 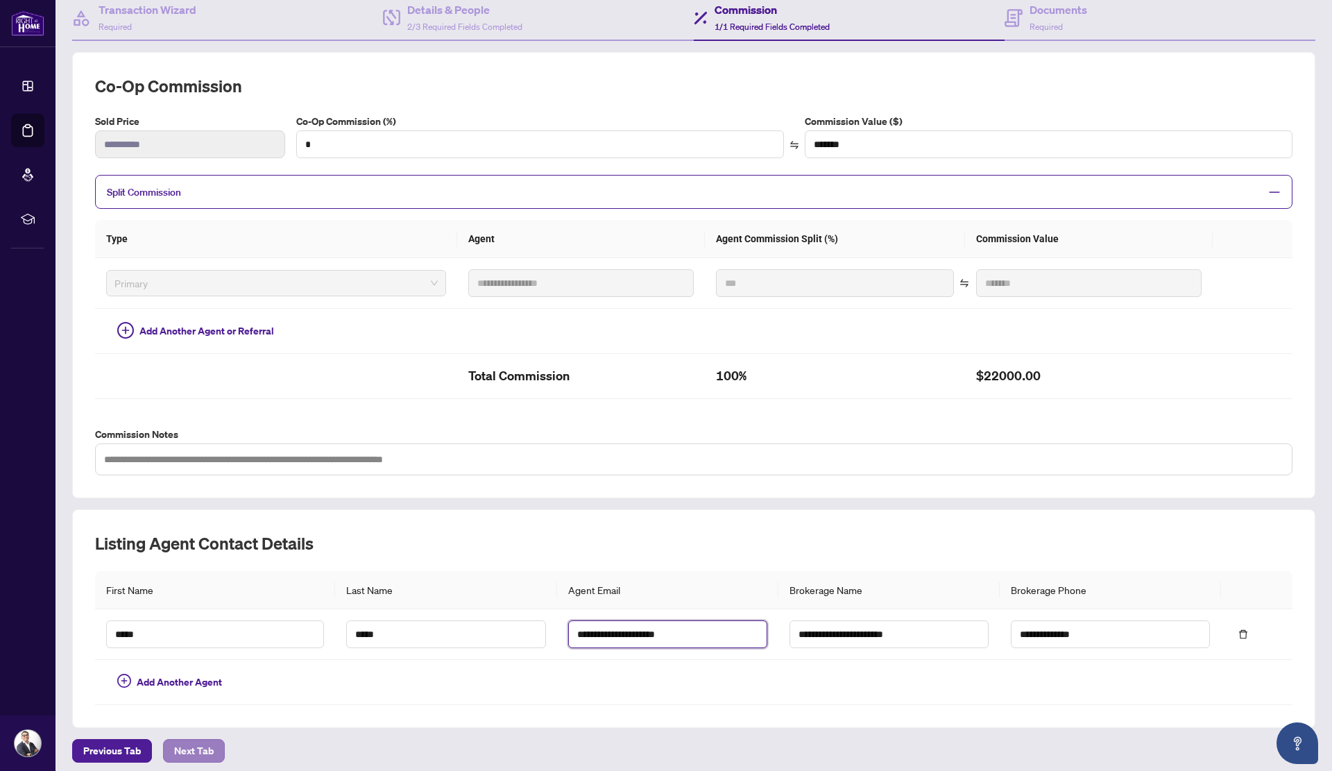 What do you see at coordinates (889, 590) in the screenshot?
I see `th: Brokerage Name` at bounding box center [889, 590].